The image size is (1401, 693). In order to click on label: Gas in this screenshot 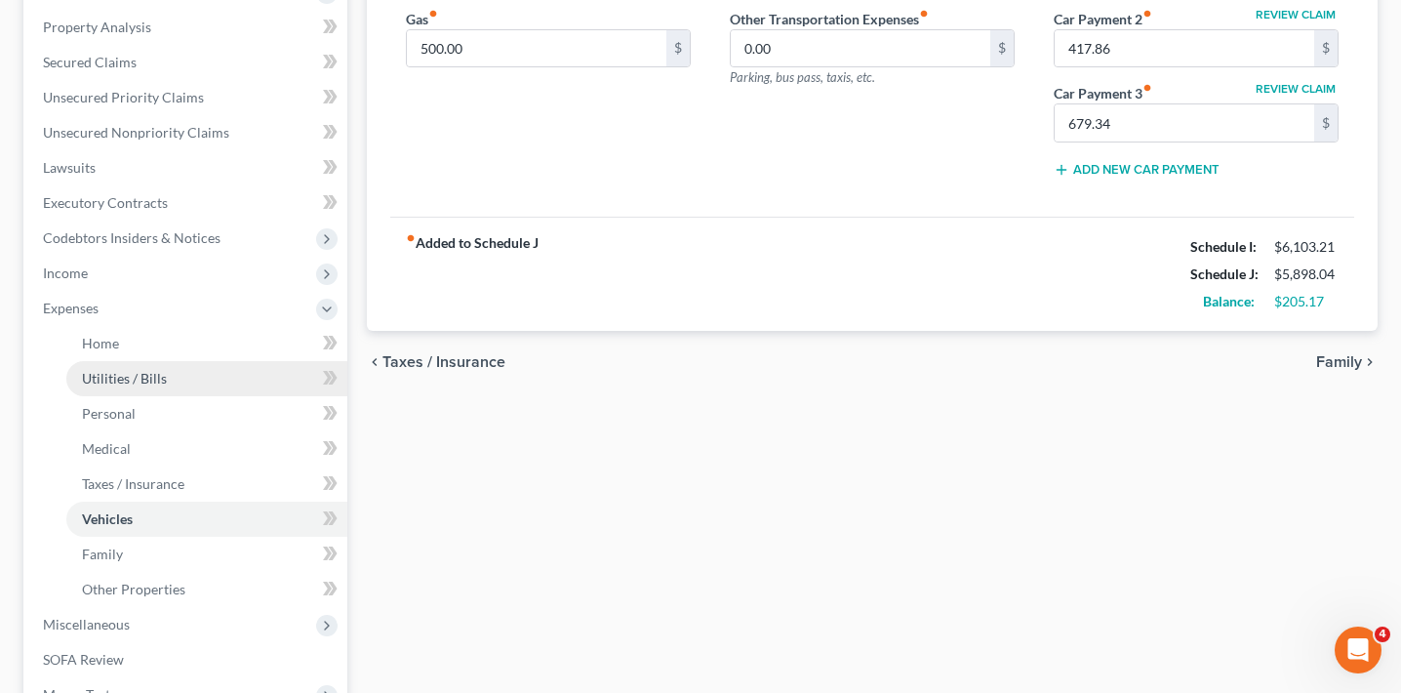, I will do `click(421, 19)`.